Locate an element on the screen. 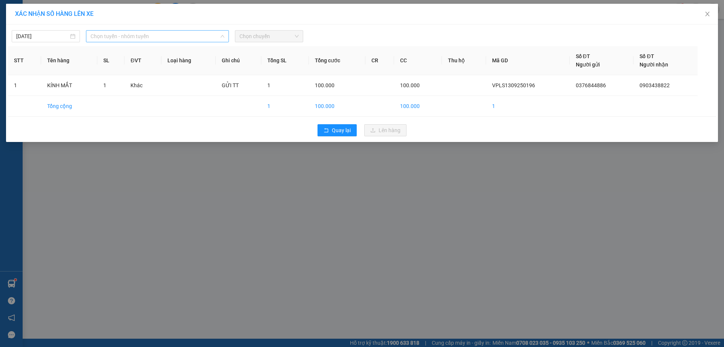 This screenshot has width=724, height=347. th: ĐVT is located at coordinates (143, 60).